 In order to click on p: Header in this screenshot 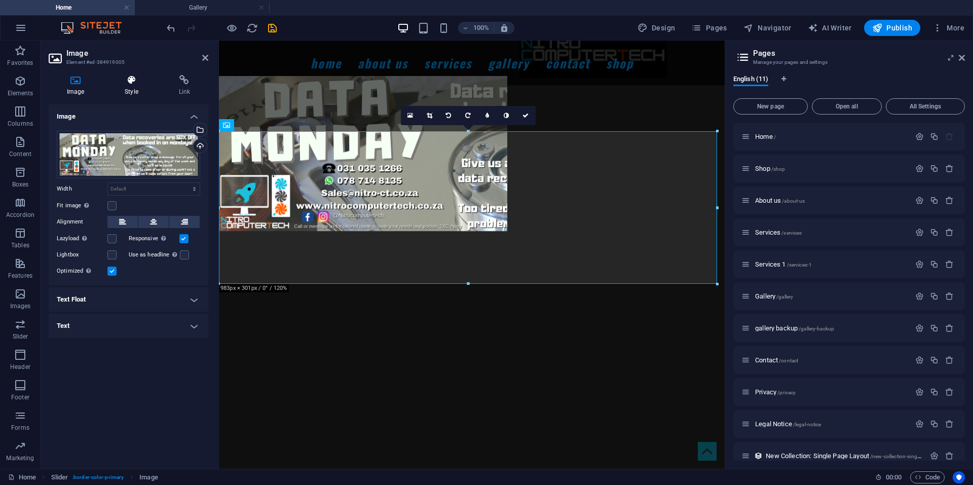, I will do `click(20, 367)`.